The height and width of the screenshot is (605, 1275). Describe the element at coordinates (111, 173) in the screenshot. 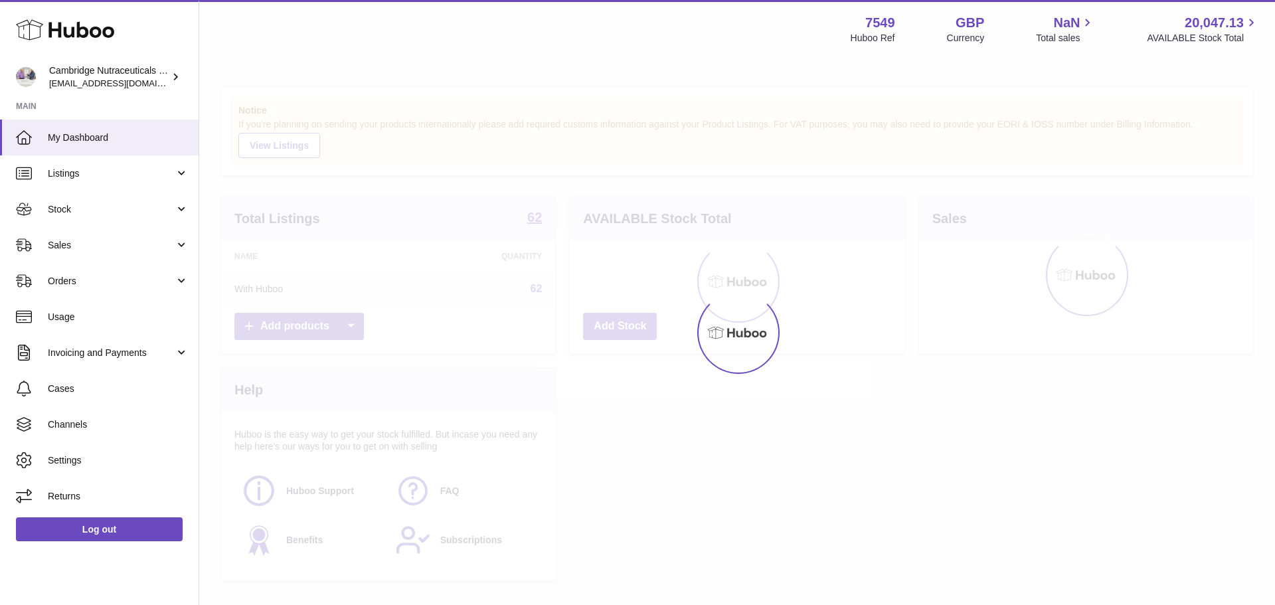

I see `span: Listings` at that location.